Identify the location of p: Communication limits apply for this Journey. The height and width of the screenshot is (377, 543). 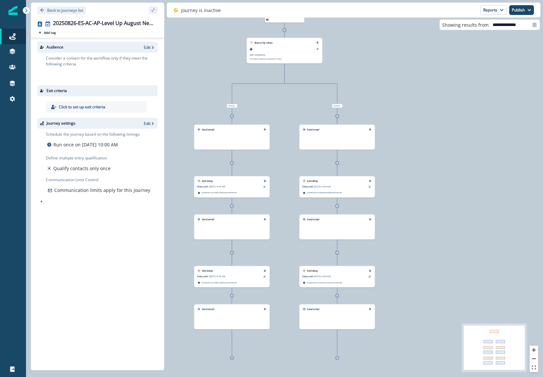
(102, 190).